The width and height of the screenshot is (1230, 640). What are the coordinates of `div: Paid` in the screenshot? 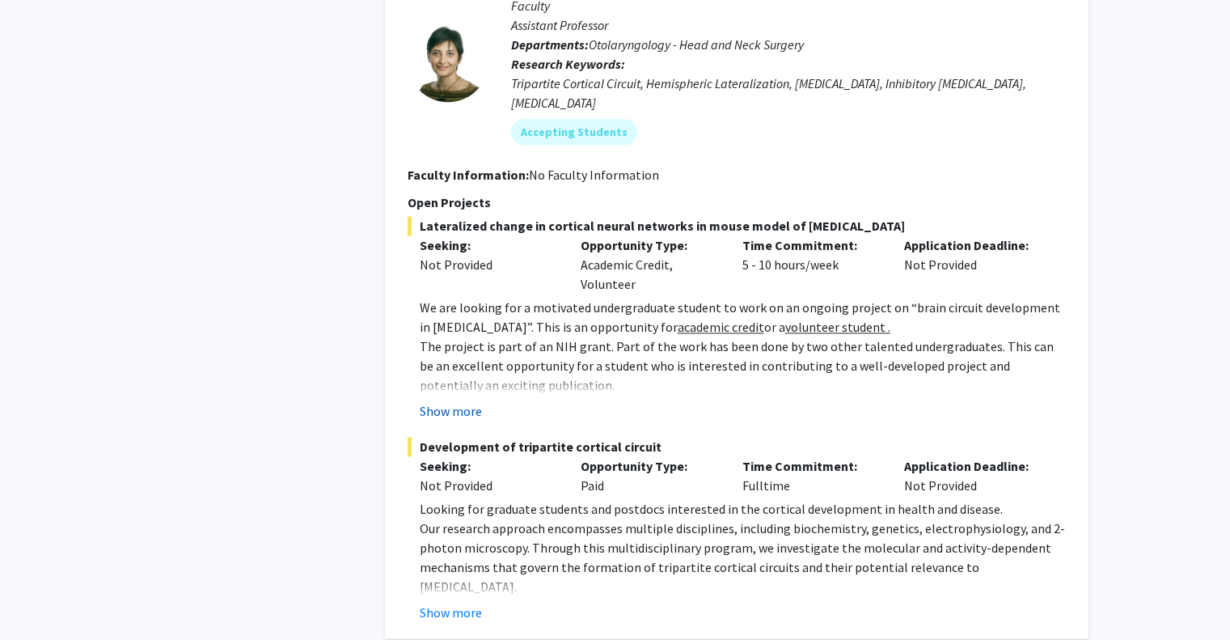 It's located at (649, 475).